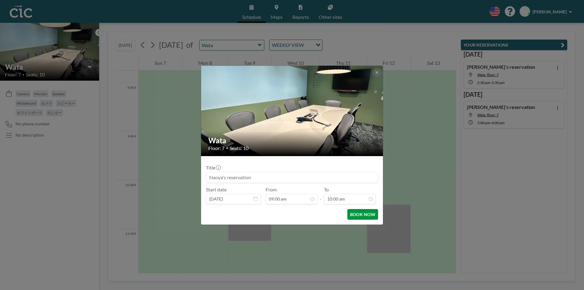  Describe the element at coordinates (239, 148) in the screenshot. I see `span: Seats: 10` at that location.